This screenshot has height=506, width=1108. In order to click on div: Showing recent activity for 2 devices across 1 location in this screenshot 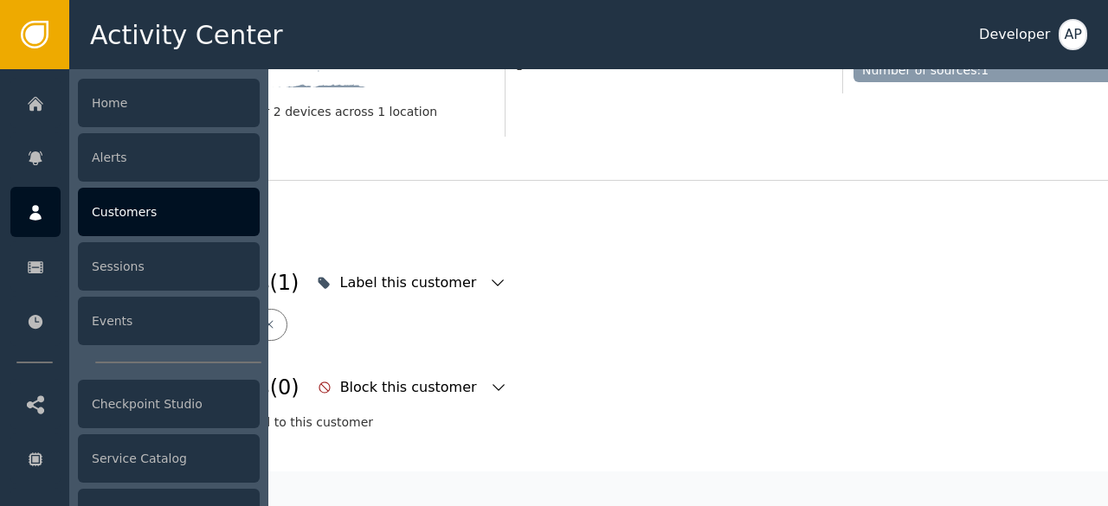, I will do `click(300, 112)`.